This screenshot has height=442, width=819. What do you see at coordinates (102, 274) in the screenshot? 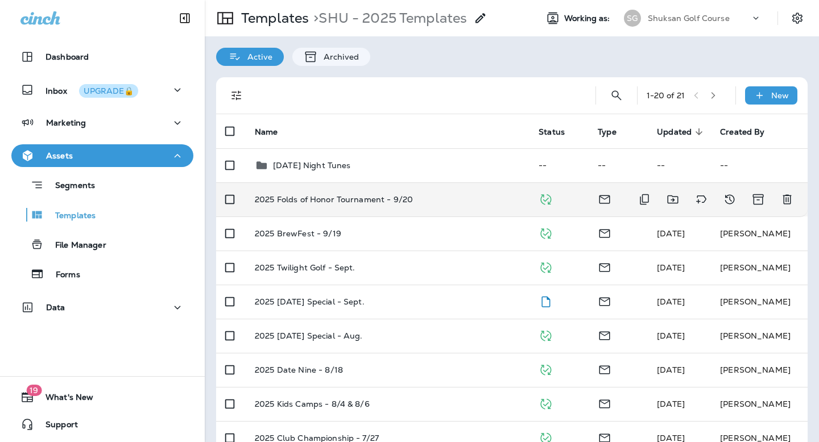
I see `button: Forms` at bounding box center [102, 274].